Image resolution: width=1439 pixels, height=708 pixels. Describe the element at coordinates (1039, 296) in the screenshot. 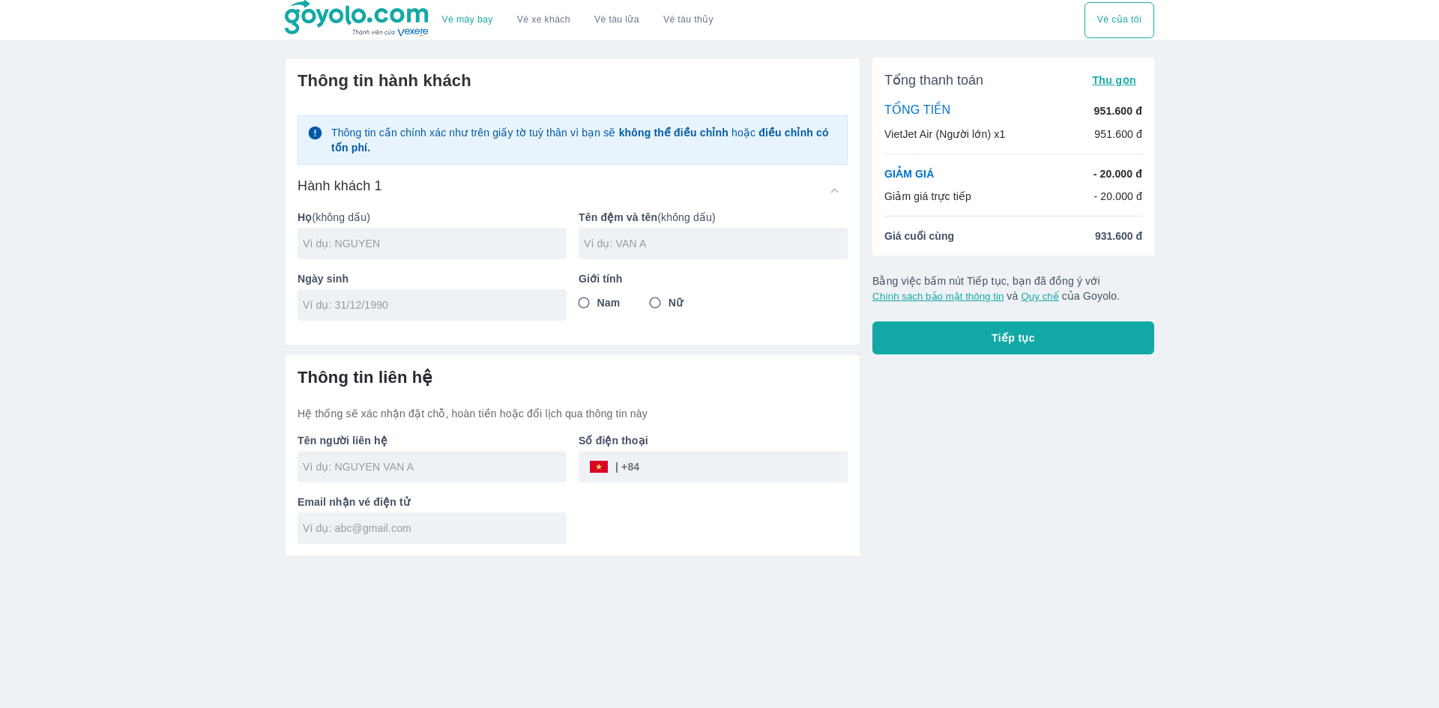

I see `button: Quy chế` at that location.